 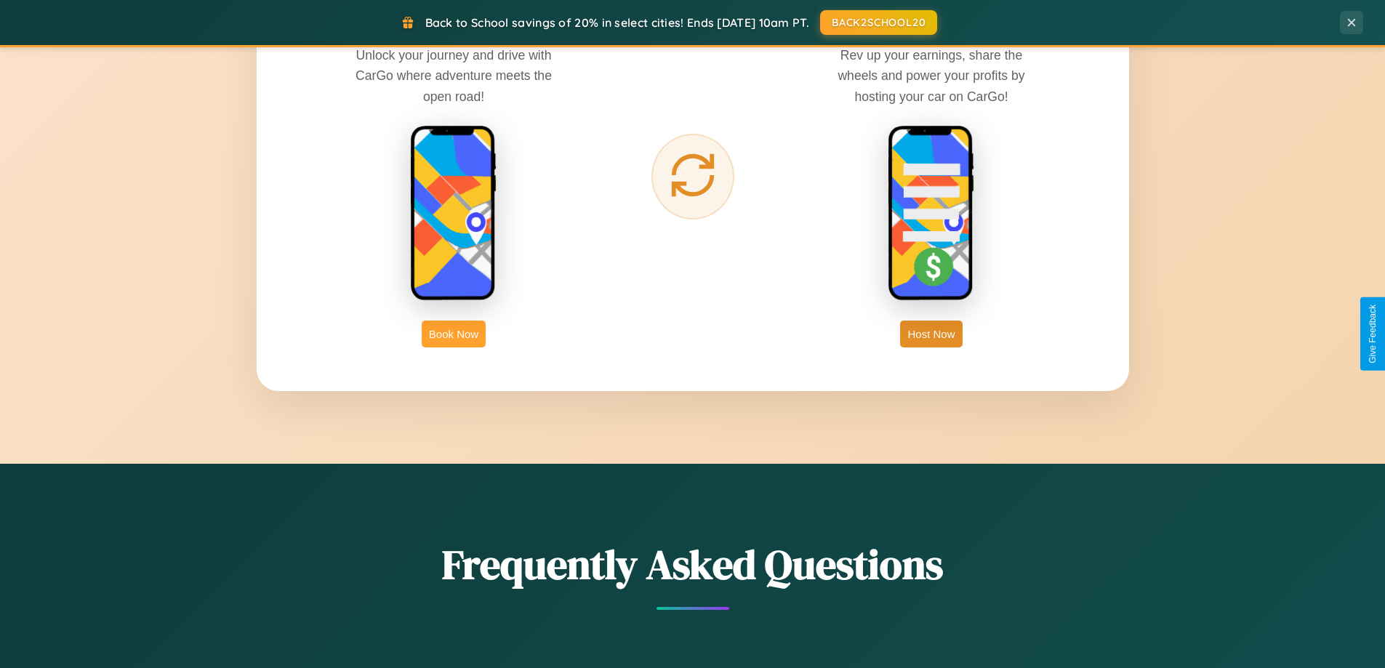 I want to click on p: Unlock your journey and drive with CarGo where adventure meets the open road!, so click(x=454, y=76).